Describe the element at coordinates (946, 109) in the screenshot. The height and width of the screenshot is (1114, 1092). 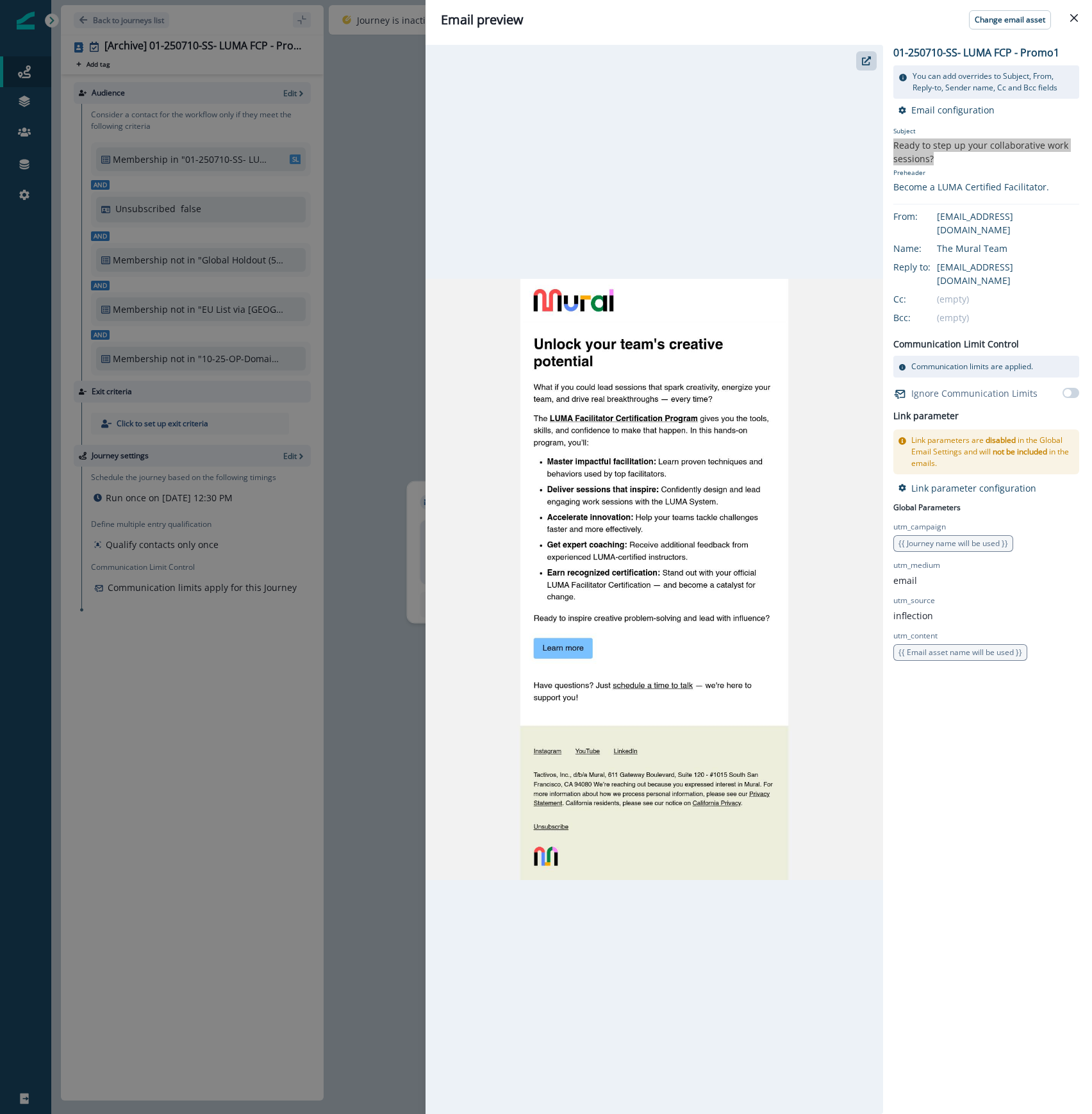
I see `button: Email configuration` at that location.